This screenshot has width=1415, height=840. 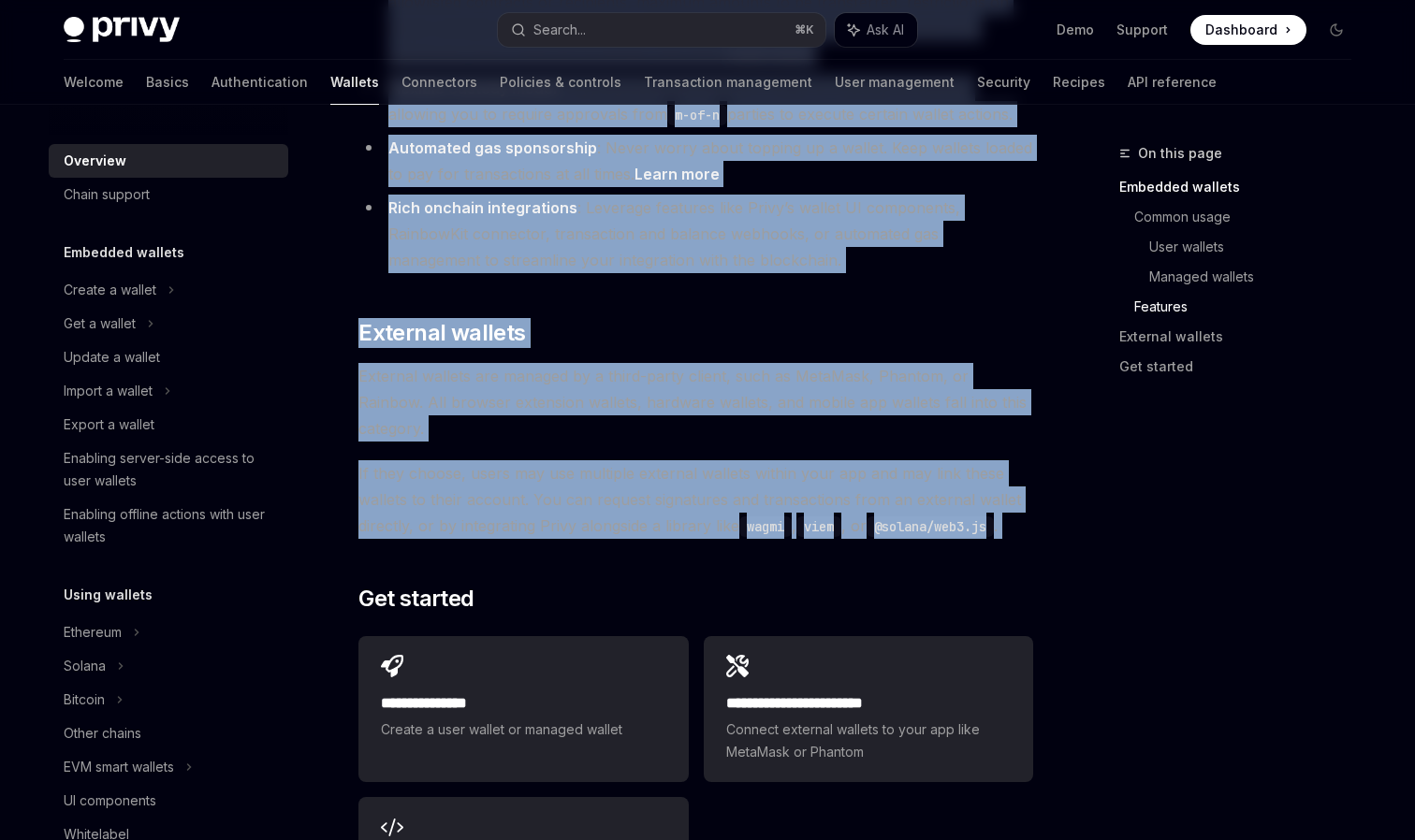 What do you see at coordinates (894, 82) in the screenshot?
I see `a: User management` at bounding box center [894, 82].